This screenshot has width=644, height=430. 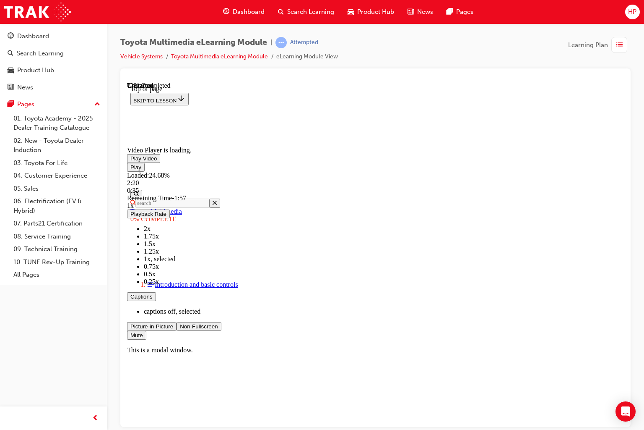 I want to click on a: 05. Sales, so click(x=57, y=188).